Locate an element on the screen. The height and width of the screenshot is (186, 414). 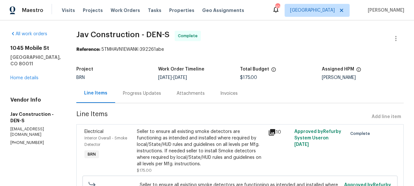
div: Attachments is located at coordinates (191, 94).